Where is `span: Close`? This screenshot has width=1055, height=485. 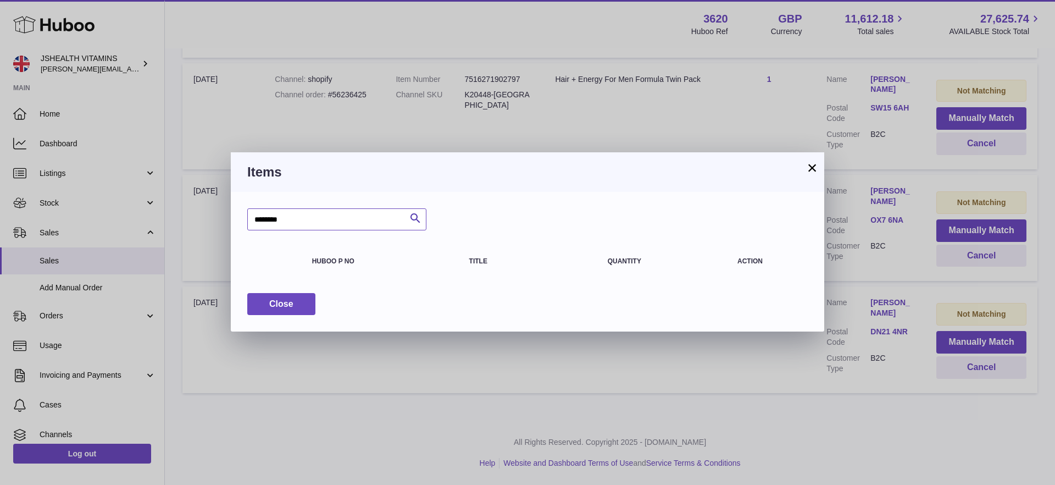 span: Close is located at coordinates (281, 303).